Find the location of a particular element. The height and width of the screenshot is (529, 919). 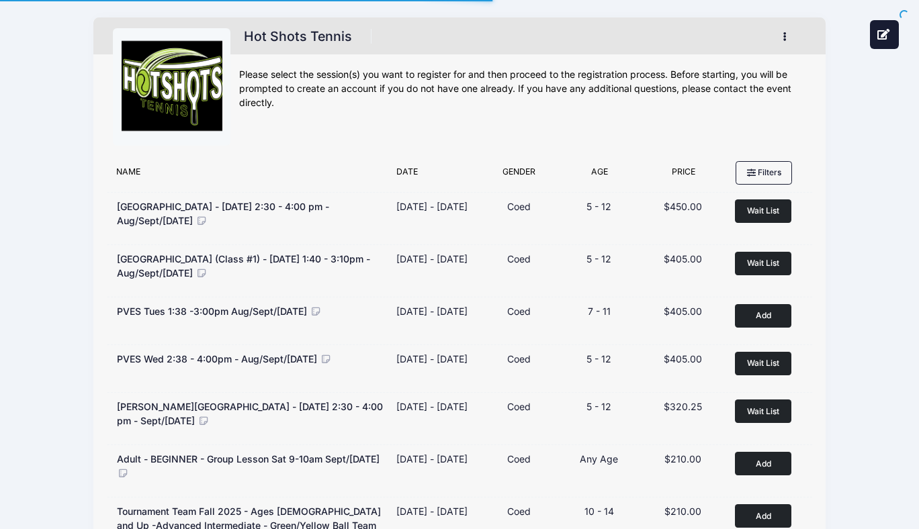

span: Any Age is located at coordinates (598, 459).